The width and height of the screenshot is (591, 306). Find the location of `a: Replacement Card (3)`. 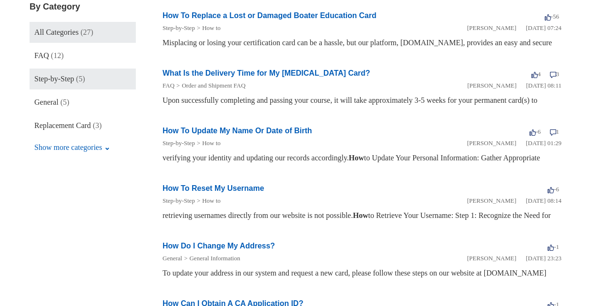

a: Replacement Card (3) is located at coordinates (82, 126).